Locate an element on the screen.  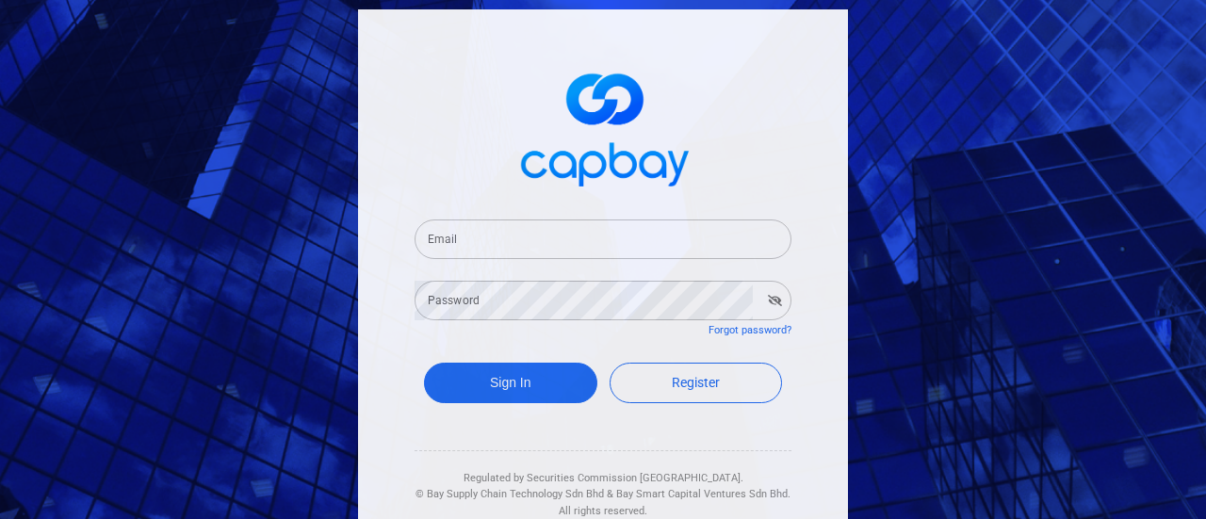
img: logo is located at coordinates (603, 126).